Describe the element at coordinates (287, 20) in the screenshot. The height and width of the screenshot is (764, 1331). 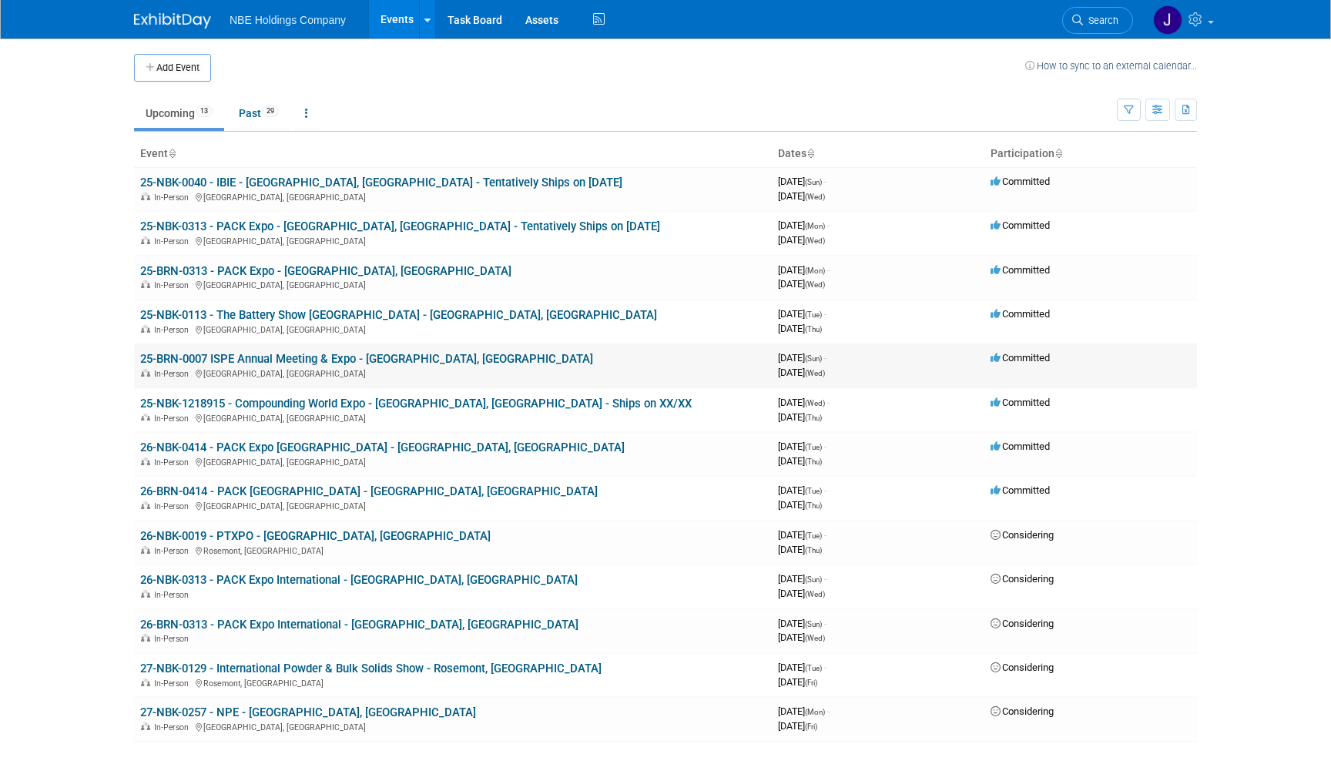
I see `span: NBE Holdings Company` at that location.